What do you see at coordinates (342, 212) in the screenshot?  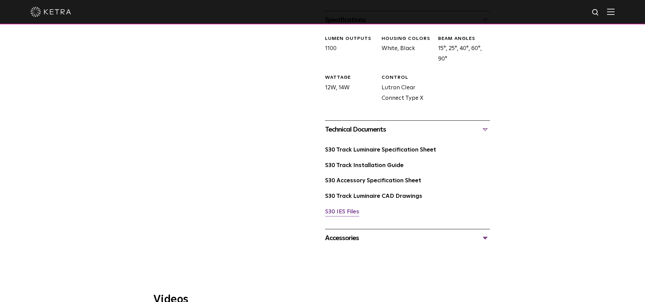 I see `a: S30 IES Files` at bounding box center [342, 212].